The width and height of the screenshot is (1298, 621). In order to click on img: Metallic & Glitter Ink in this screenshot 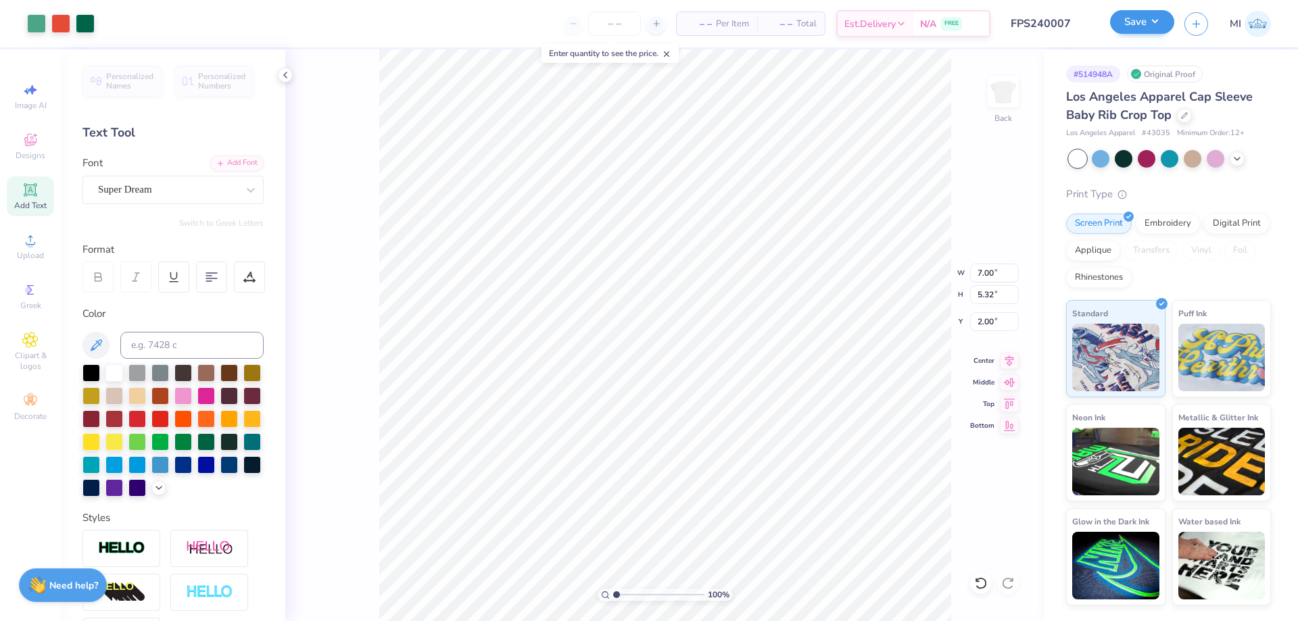, I will do `click(1221, 462)`.